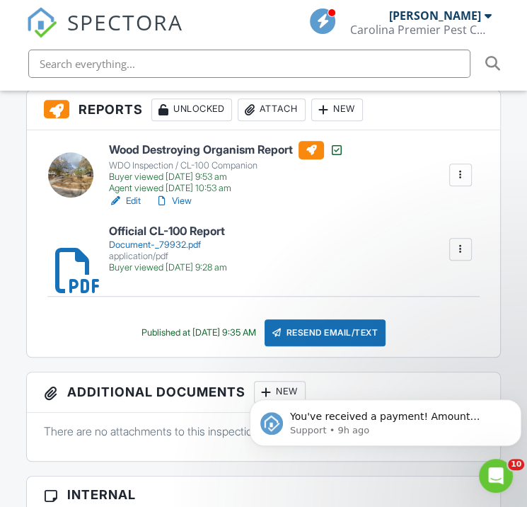  I want to click on img: Profile image for Support, so click(28, 54).